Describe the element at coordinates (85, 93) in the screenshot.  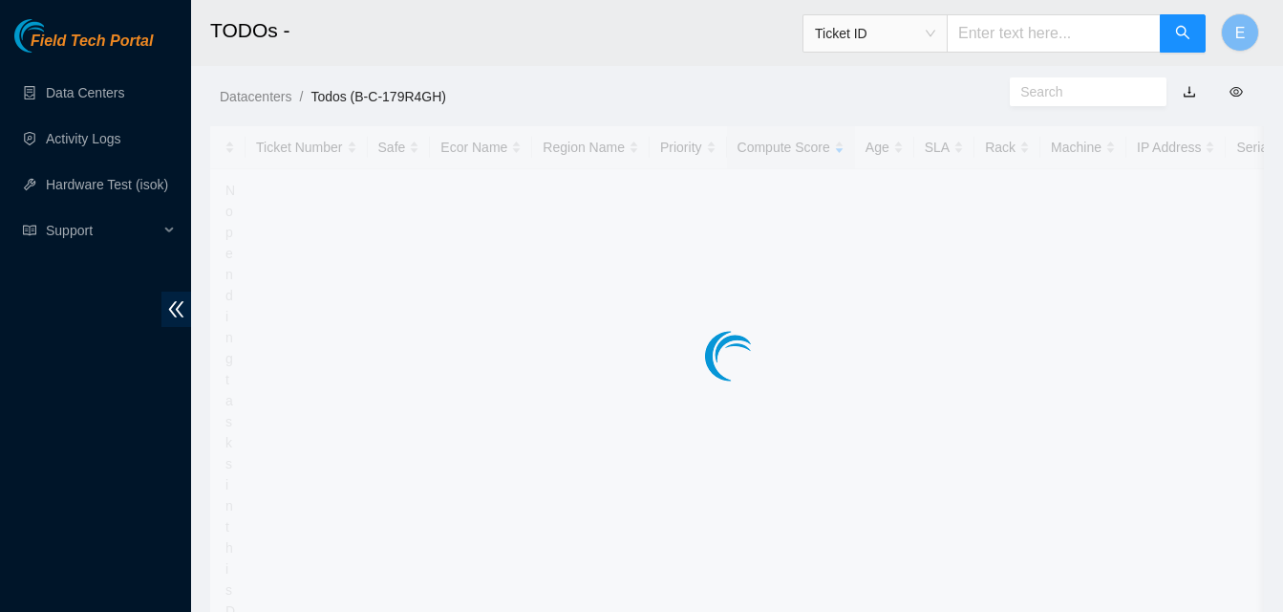
I see `a: Data Centers` at that location.